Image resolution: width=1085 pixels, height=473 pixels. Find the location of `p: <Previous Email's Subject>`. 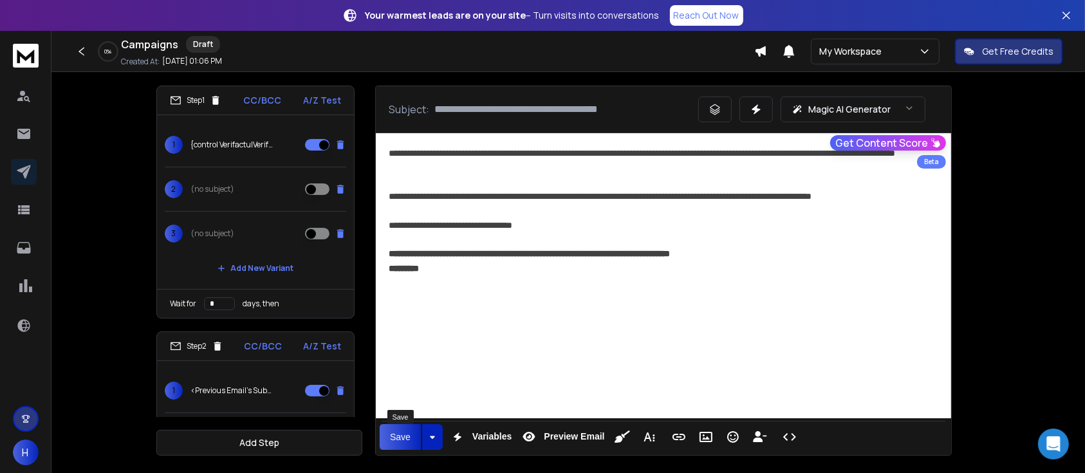

p: <Previous Email's Subject> is located at coordinates (232, 391).